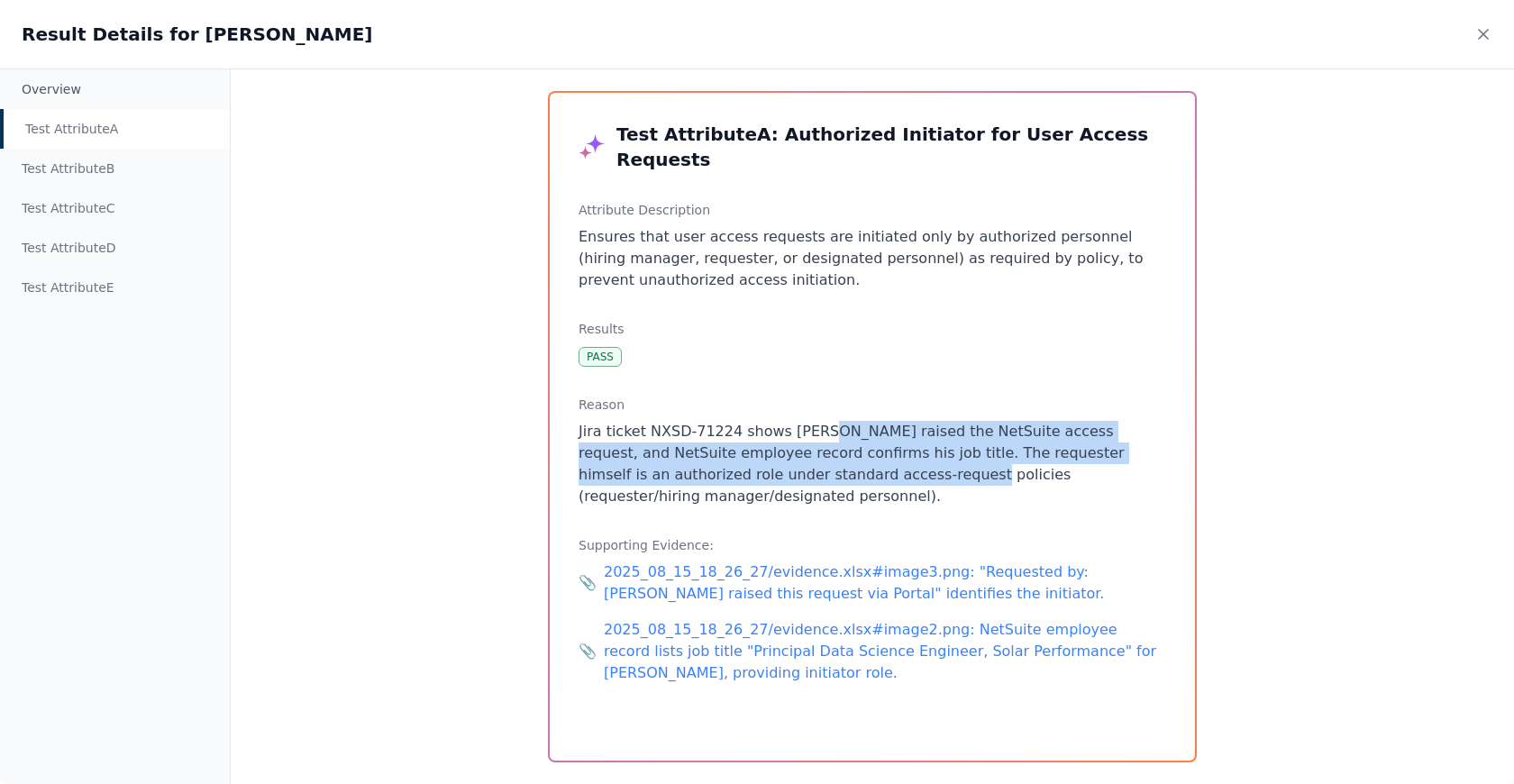  I want to click on div: PASS, so click(600, 356).